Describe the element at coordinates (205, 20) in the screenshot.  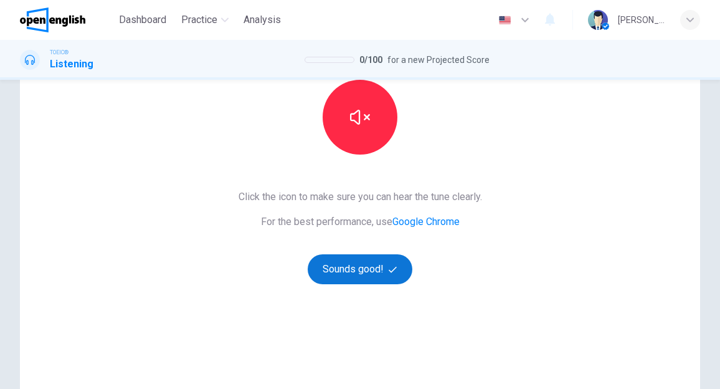
I see `button: Practice` at that location.